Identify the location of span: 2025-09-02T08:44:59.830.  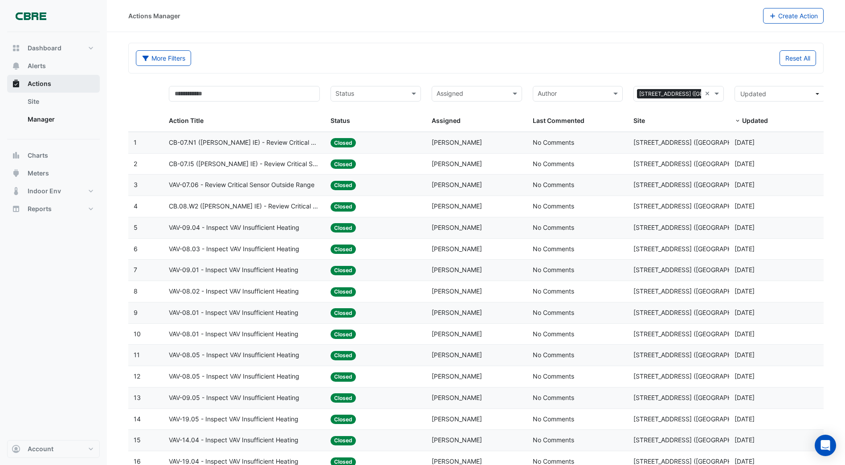
(744, 397).